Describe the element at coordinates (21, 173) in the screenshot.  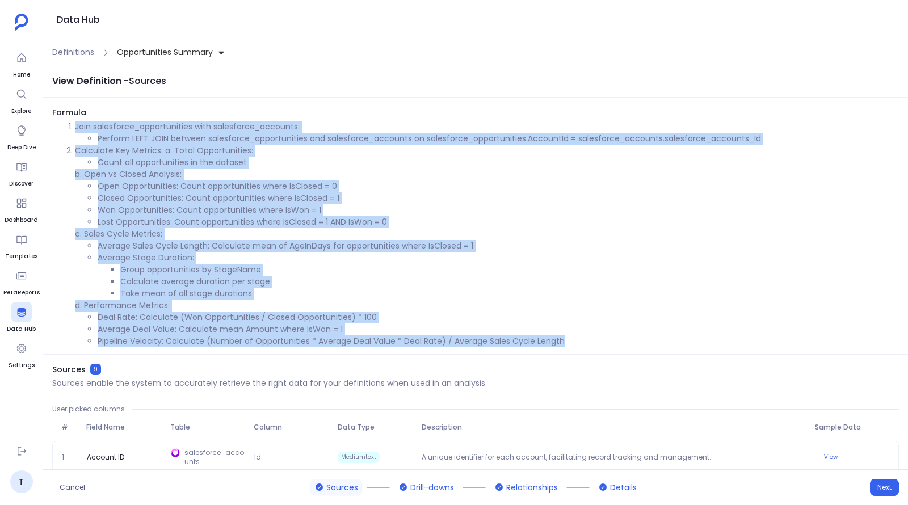
I see `a: Discover` at that location.